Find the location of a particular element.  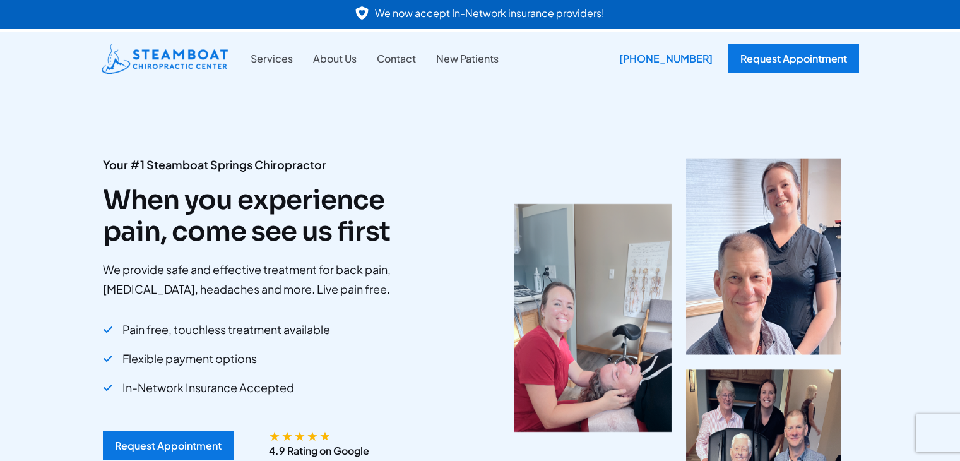

a: Contact is located at coordinates (397, 59).